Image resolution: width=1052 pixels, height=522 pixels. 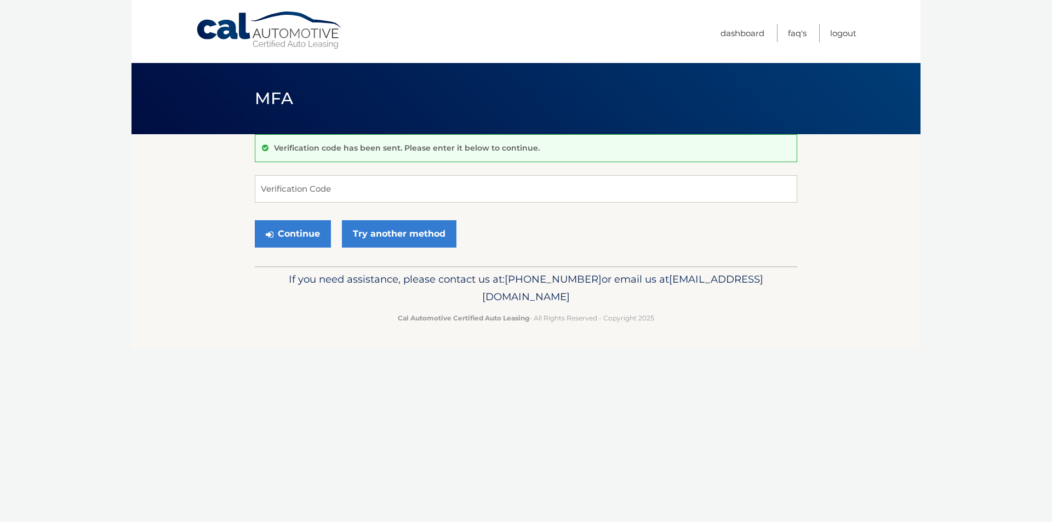 What do you see at coordinates (274, 98) in the screenshot?
I see `span: MFA` at bounding box center [274, 98].